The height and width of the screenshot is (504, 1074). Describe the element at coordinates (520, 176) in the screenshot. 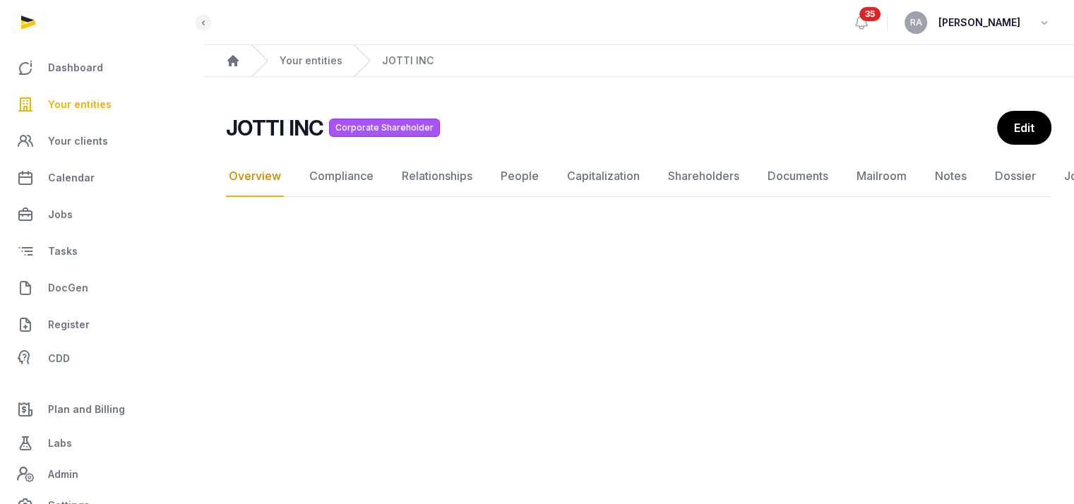

I see `a: People` at that location.